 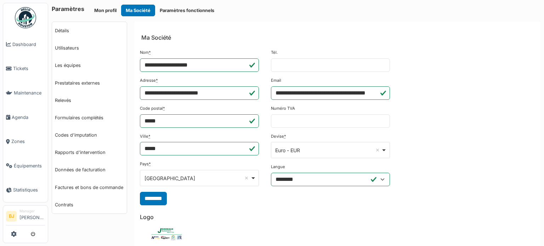 What do you see at coordinates (89, 135) in the screenshot?
I see `a: Codes d'imputation` at bounding box center [89, 135].